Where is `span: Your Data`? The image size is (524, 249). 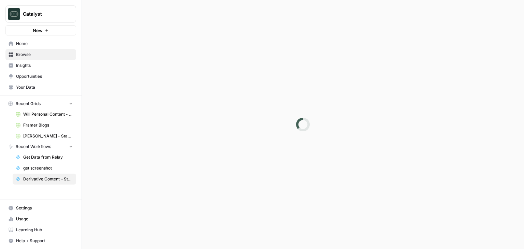
span: Your Data is located at coordinates (44, 87).